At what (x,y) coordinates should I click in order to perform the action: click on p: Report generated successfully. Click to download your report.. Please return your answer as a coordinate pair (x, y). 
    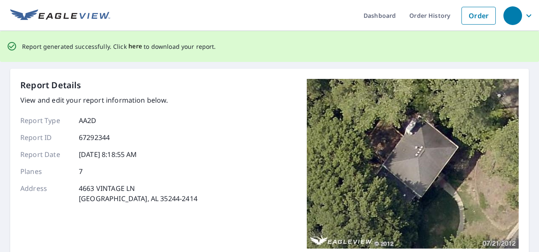
    Looking at the image, I should click on (119, 46).